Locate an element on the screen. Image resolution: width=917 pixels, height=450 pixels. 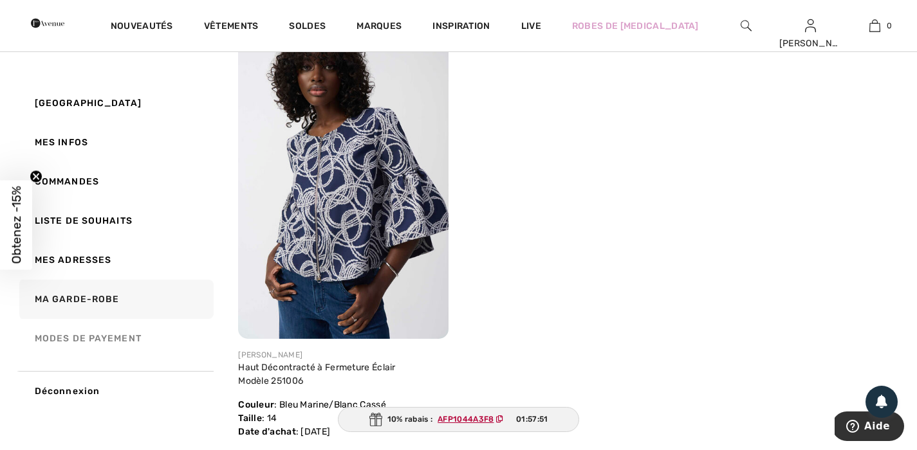
span: Couleur is located at coordinates (256, 405).